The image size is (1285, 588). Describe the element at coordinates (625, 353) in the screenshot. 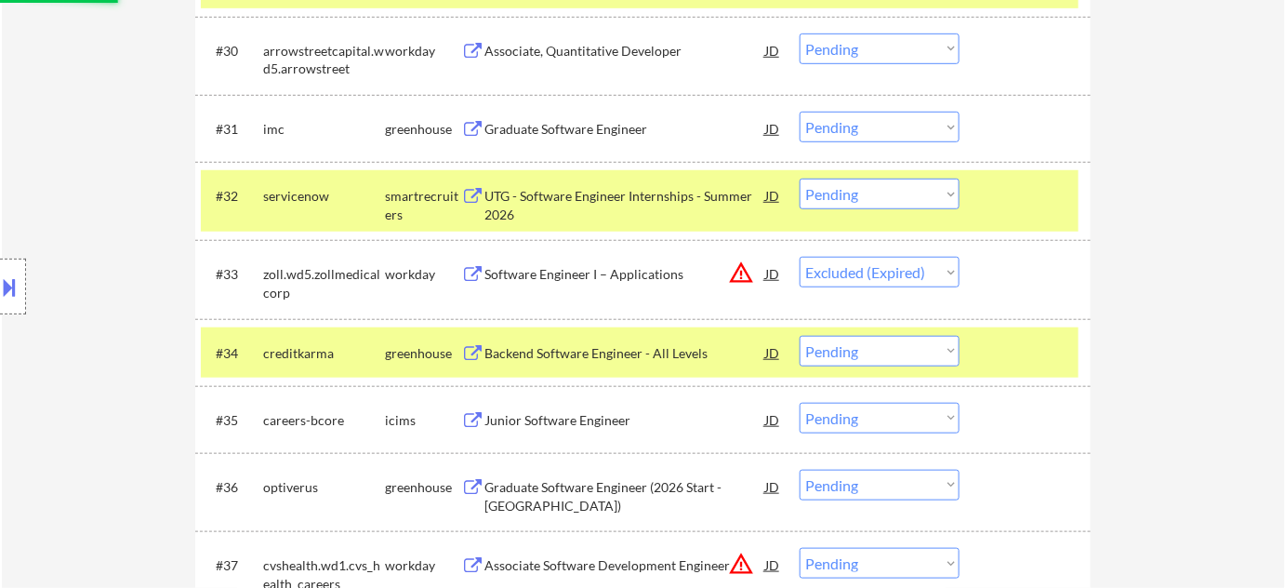

I see `div: Backend Software Engineer - All Levels` at that location.